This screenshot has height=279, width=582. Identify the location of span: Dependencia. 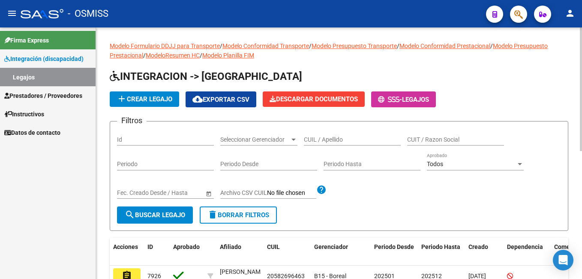
(525, 246).